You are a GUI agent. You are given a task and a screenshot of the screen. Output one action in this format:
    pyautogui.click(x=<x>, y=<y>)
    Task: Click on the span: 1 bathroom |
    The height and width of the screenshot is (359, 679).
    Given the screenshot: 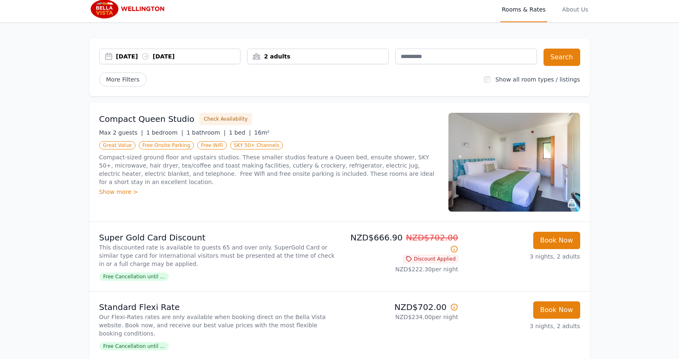 What is the action you would take?
    pyautogui.click(x=206, y=133)
    